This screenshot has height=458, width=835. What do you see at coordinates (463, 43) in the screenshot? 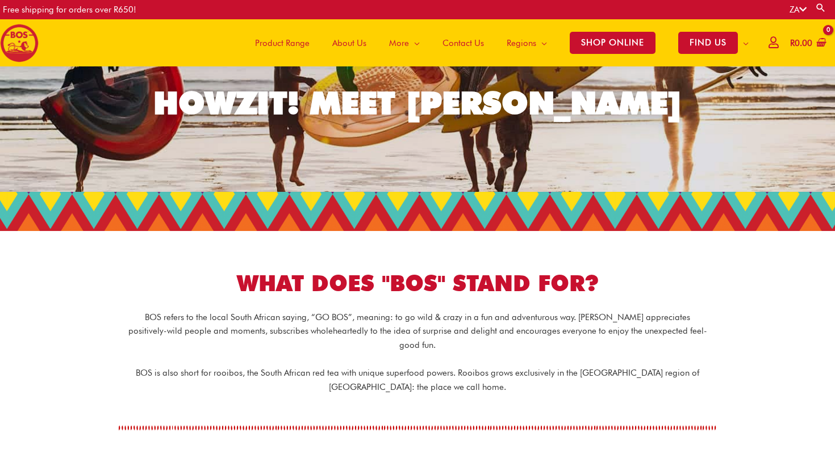
I see `span: Contact Us` at bounding box center [463, 43].